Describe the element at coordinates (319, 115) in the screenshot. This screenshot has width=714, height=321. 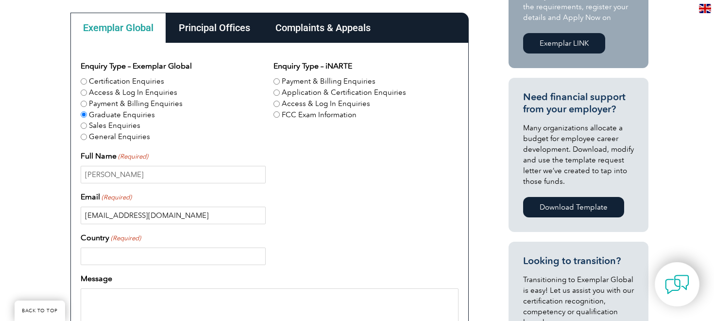
I see `label: FCC Exam Information` at that location.